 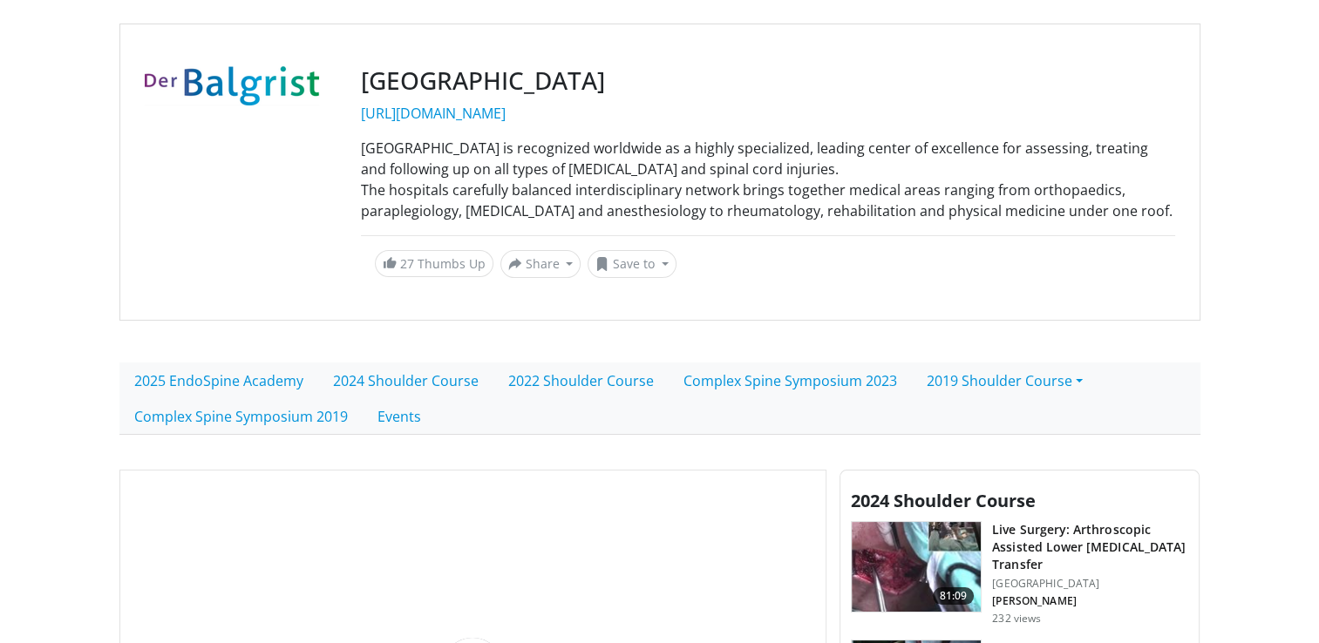 What do you see at coordinates (399, 417) in the screenshot?
I see `a: Events` at bounding box center [399, 417].